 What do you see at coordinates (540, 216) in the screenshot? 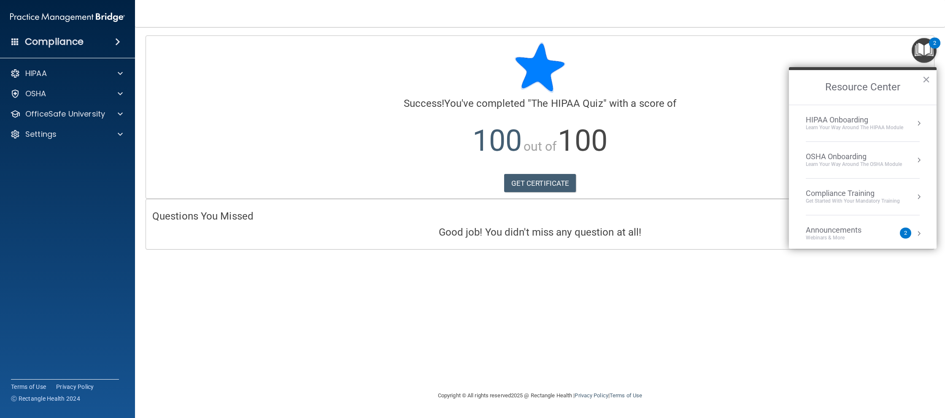
I see `h4: Questions You Missed` at bounding box center [540, 216].